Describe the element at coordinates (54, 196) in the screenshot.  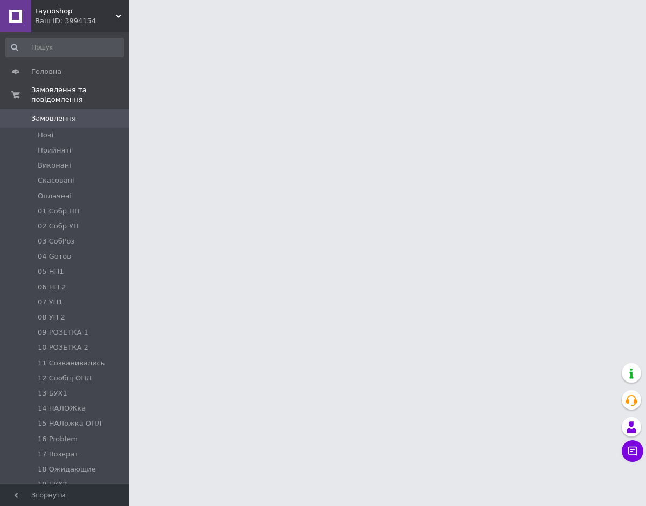
I see `span: Оплачені` at that location.